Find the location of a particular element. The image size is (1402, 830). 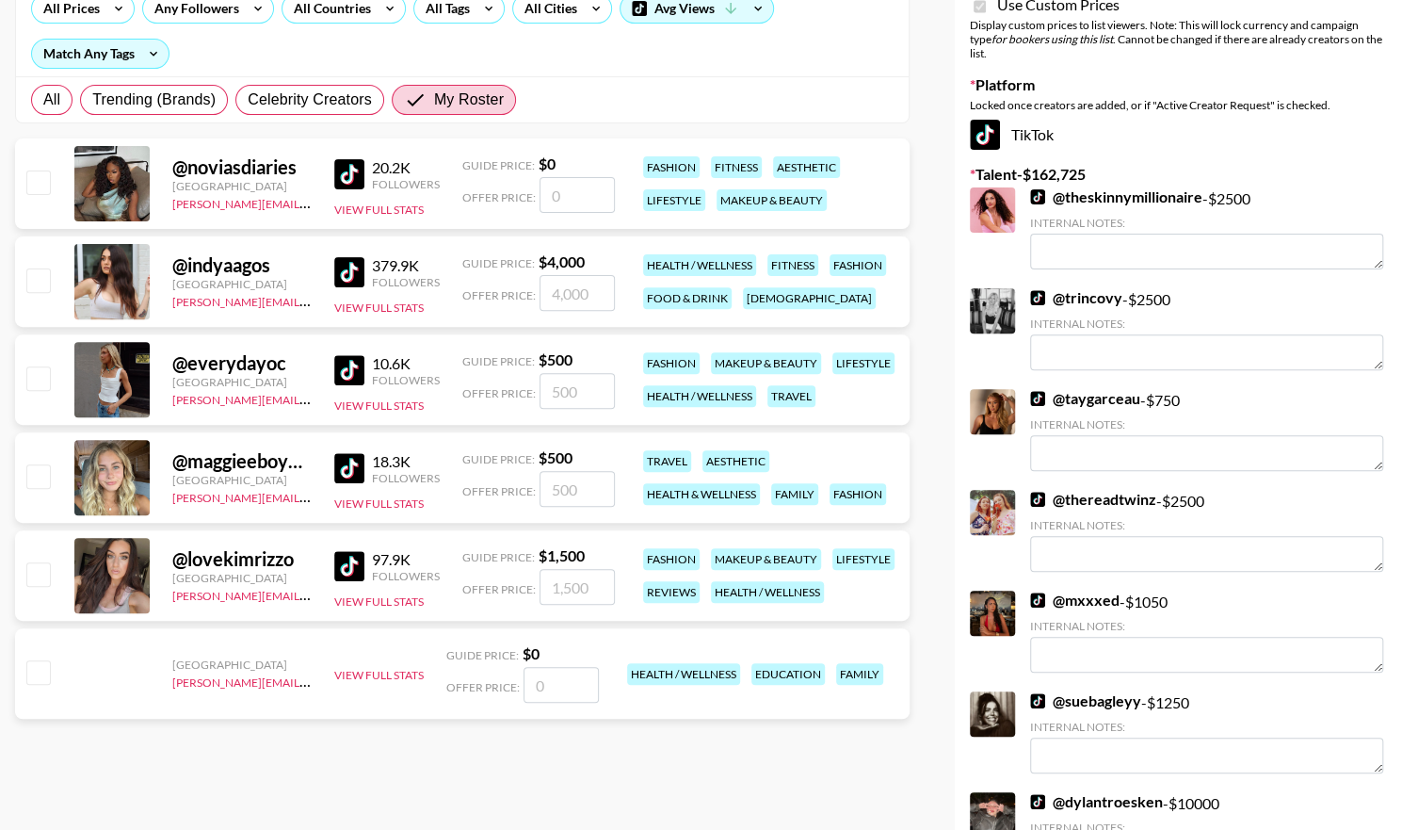

a: @thereadtwinz is located at coordinates (1093, 499).